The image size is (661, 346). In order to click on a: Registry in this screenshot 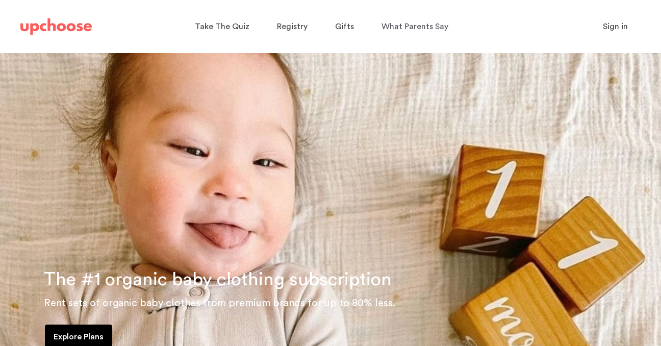, I will do `click(294, 27)`.